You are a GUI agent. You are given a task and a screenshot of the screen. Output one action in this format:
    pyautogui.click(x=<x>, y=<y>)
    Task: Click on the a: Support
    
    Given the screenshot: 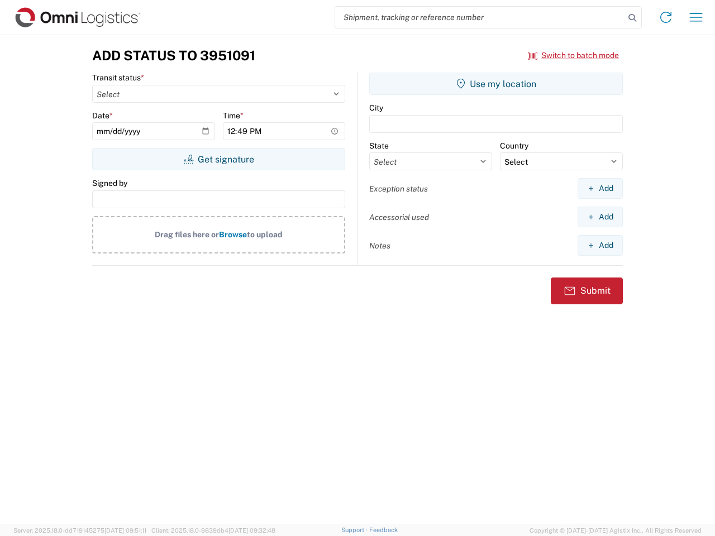 What is the action you would take?
    pyautogui.click(x=355, y=530)
    